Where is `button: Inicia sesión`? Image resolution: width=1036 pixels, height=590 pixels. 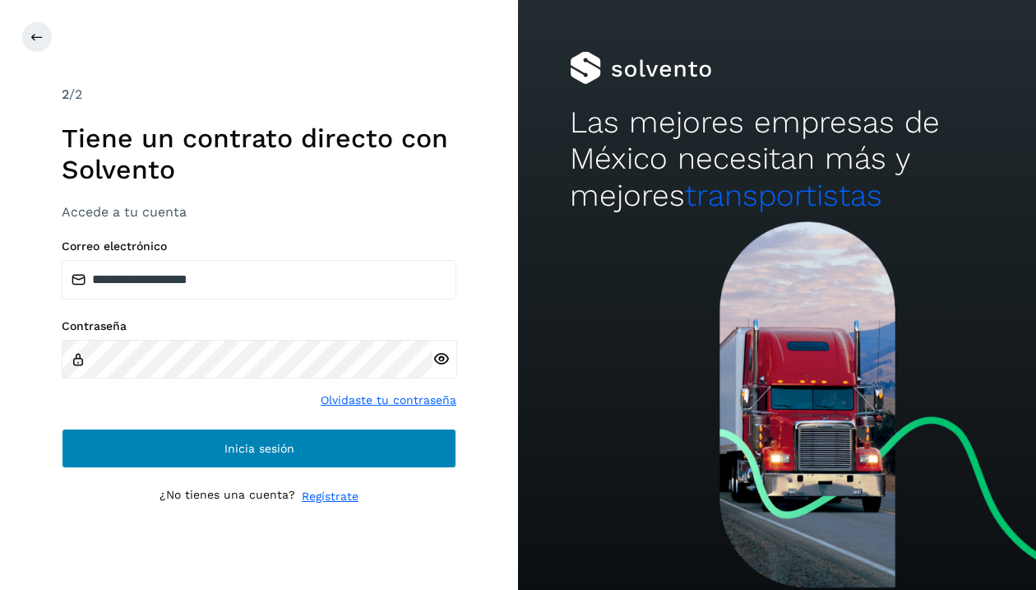
button: Inicia sesión is located at coordinates (259, 448).